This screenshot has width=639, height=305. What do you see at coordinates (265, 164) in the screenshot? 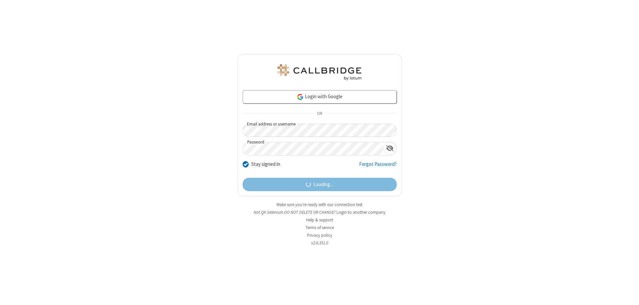
I see `label: Stay signed in` at bounding box center [265, 164].